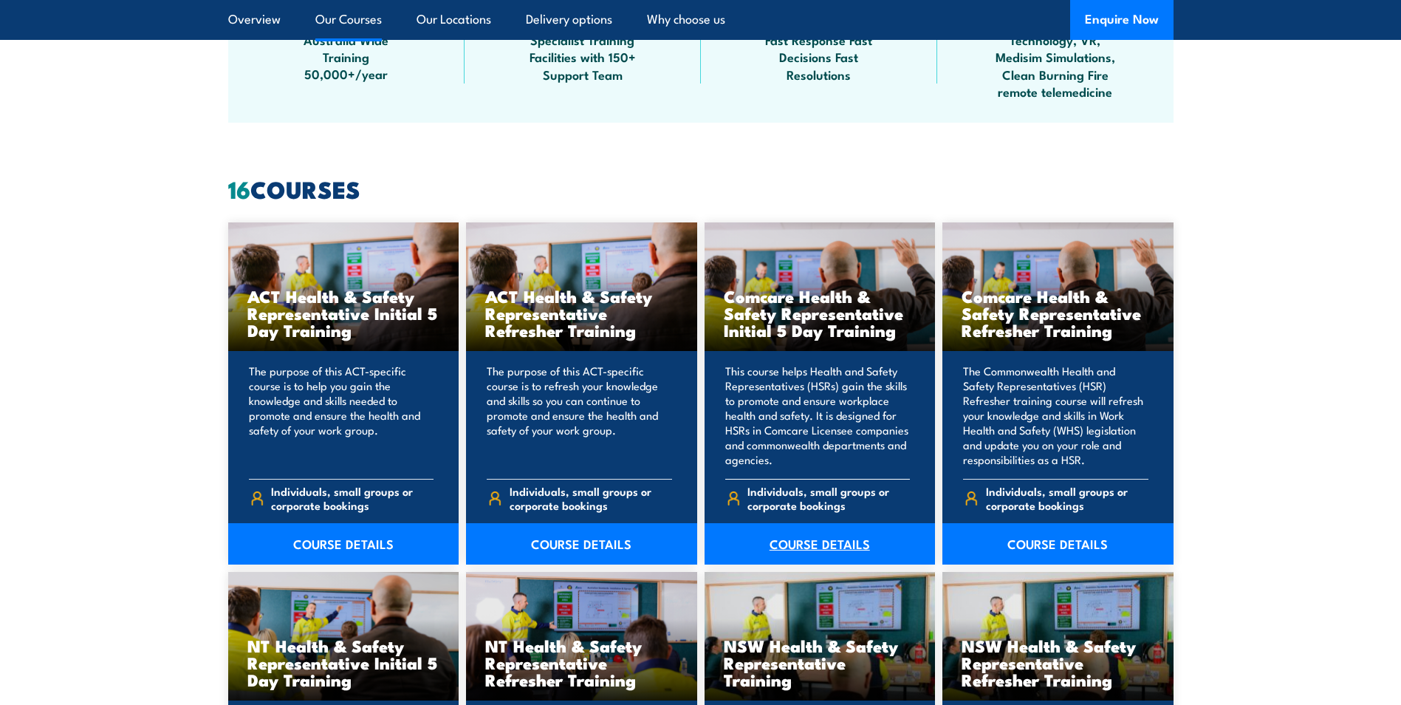  Describe the element at coordinates (343, 662) in the screenshot. I see `h3: NT Health & Safety Representative Initial 5 Day Training` at that location.